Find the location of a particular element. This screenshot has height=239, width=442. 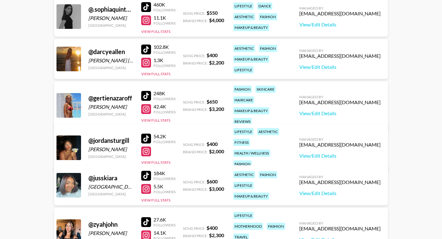

div: reviews is located at coordinates (242, 121).